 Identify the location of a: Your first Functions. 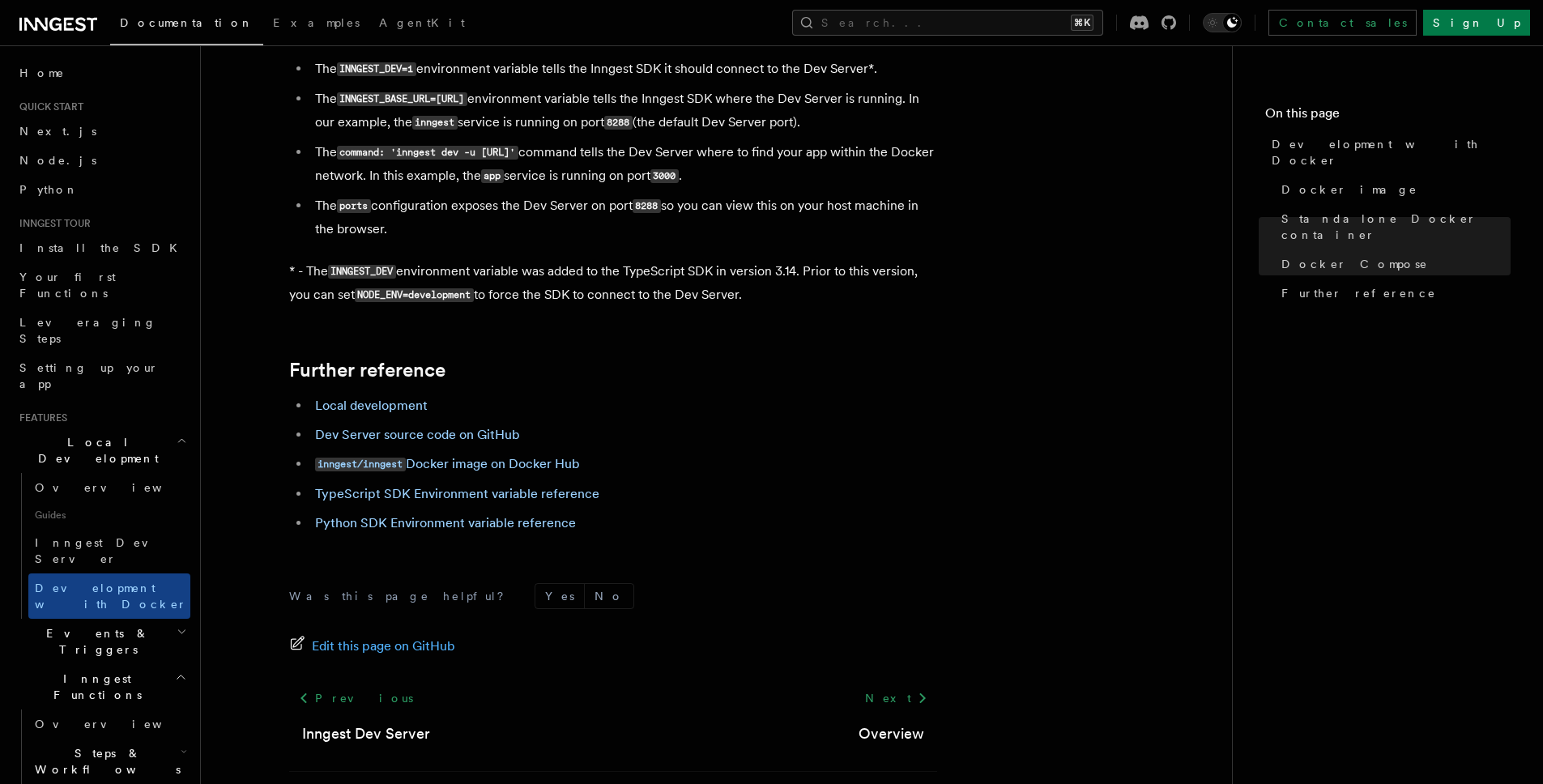
(101, 285).